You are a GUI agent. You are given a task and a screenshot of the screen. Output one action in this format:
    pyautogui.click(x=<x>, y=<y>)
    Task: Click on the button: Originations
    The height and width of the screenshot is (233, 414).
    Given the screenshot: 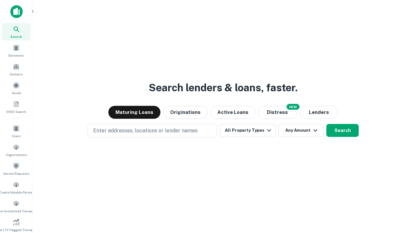 What is the action you would take?
    pyautogui.click(x=185, y=112)
    